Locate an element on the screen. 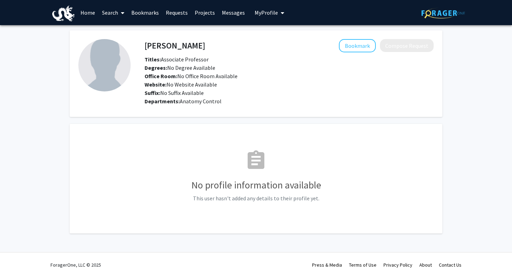  a: About is located at coordinates (426, 264).